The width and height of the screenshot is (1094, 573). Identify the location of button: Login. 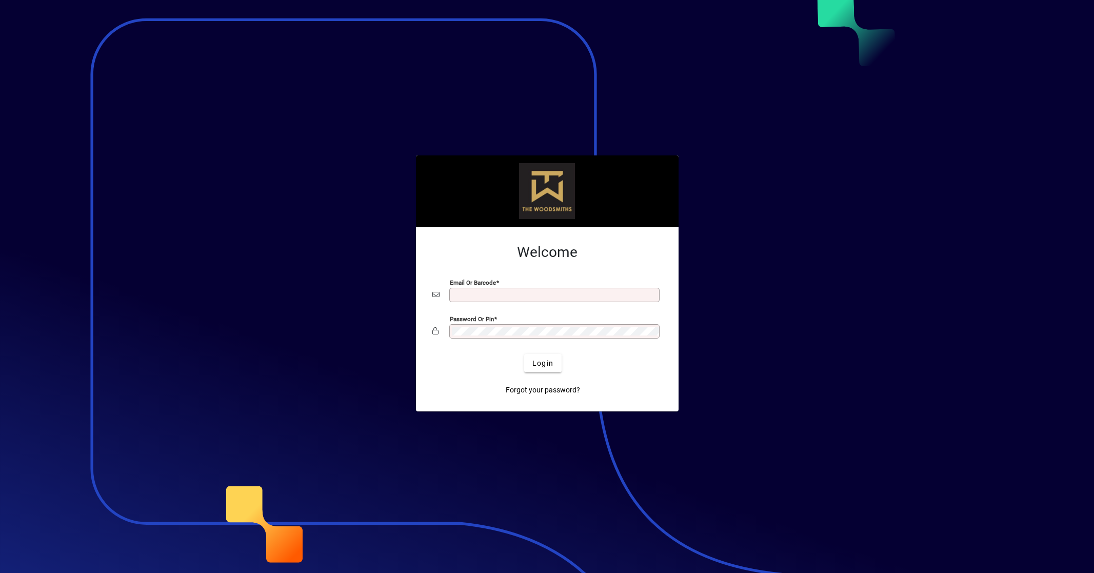
(543, 363).